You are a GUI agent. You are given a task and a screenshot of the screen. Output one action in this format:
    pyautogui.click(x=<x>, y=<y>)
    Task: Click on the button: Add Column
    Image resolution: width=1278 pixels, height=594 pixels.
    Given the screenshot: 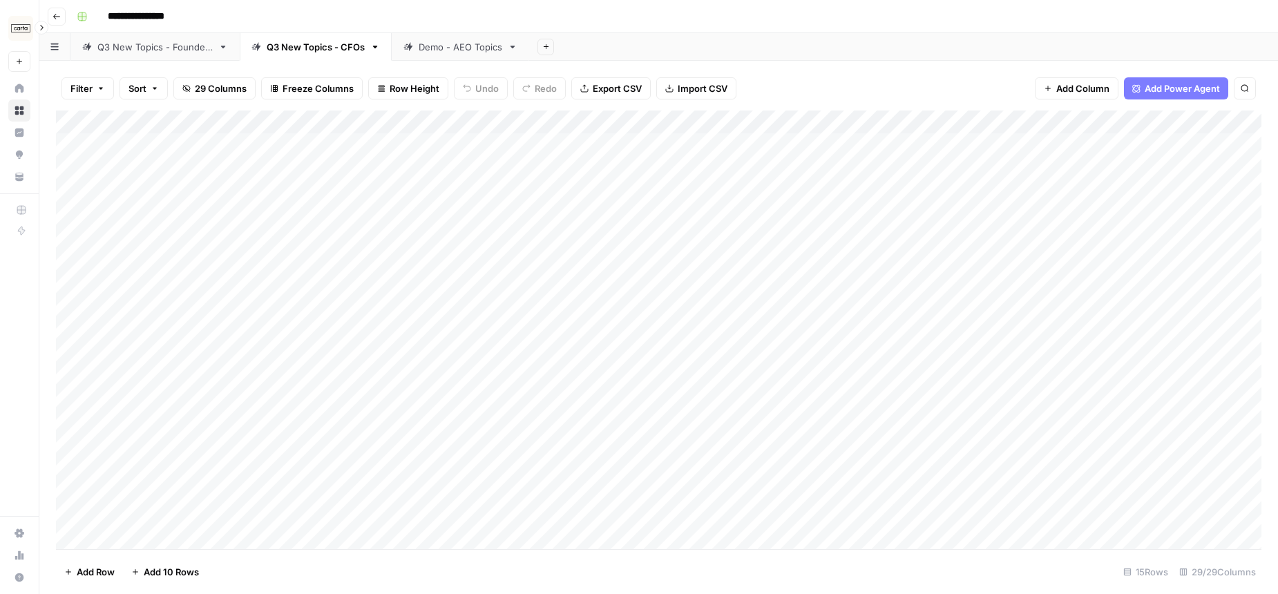 What is the action you would take?
    pyautogui.click(x=1076, y=88)
    